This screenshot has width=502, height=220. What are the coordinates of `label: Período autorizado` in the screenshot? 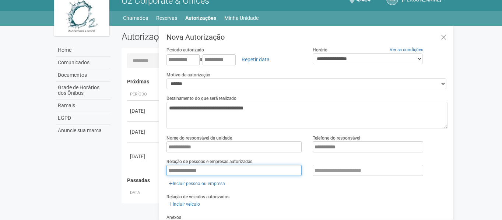 It's located at (185, 50).